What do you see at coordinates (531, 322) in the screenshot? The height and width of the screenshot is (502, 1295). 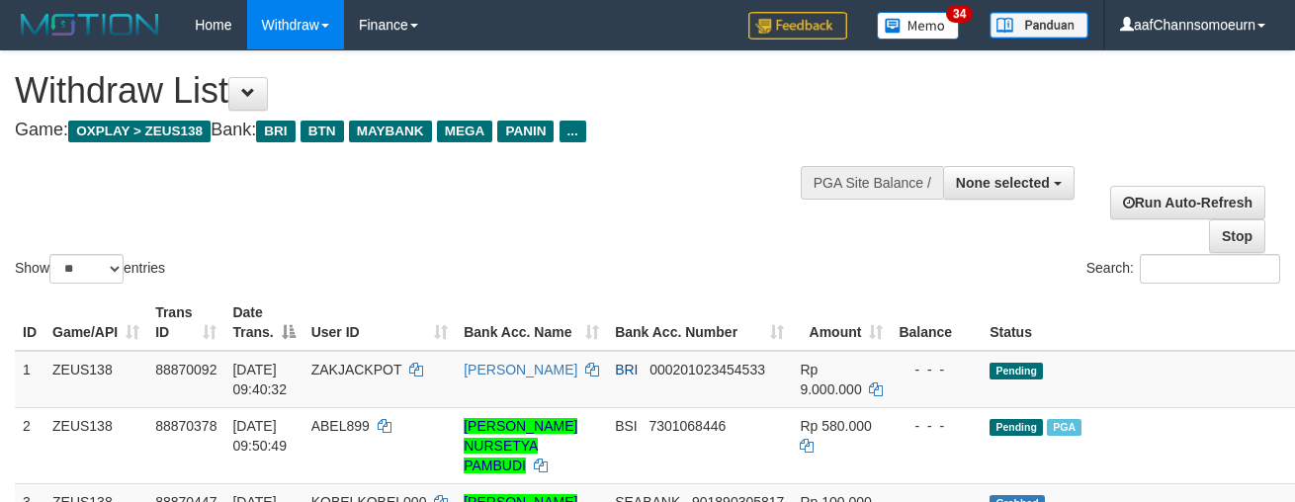 I see `th: Bank Acc. Name: activate to sort column ascending` at bounding box center [531, 322].